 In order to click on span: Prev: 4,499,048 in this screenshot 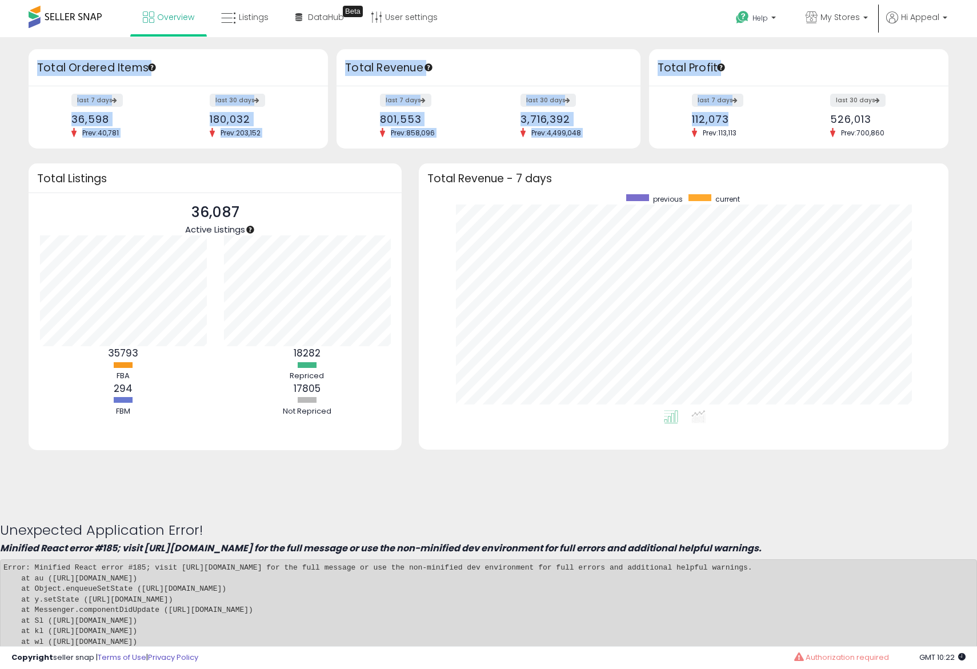, I will do `click(556, 133)`.